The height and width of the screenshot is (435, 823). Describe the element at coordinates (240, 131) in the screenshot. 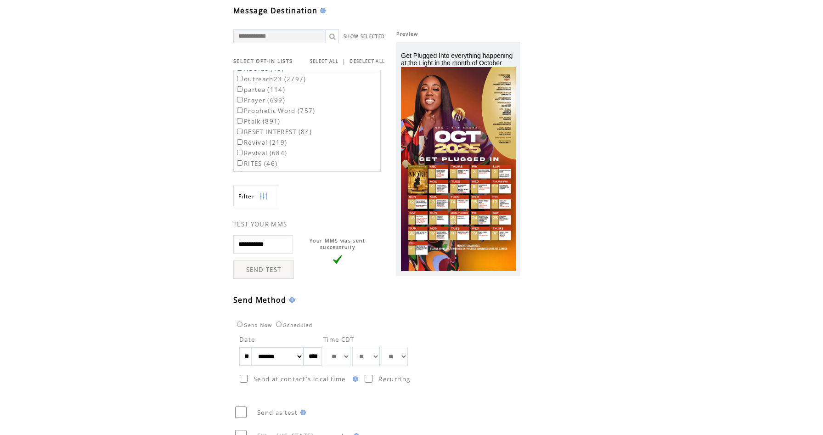

I see `input: RESET INTEREST (84)` at that location.